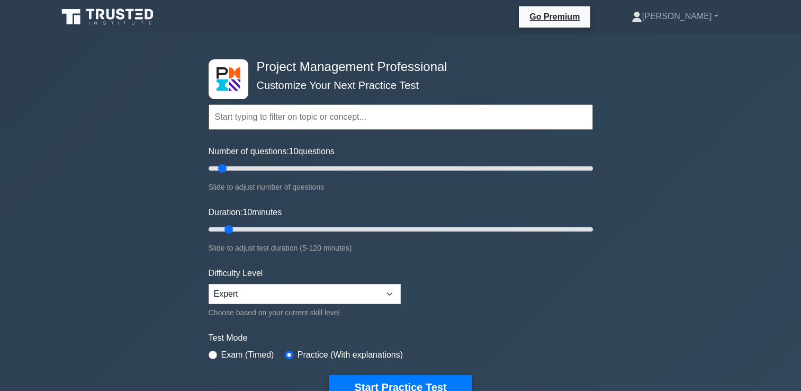  I want to click on label: Test Mode, so click(401, 338).